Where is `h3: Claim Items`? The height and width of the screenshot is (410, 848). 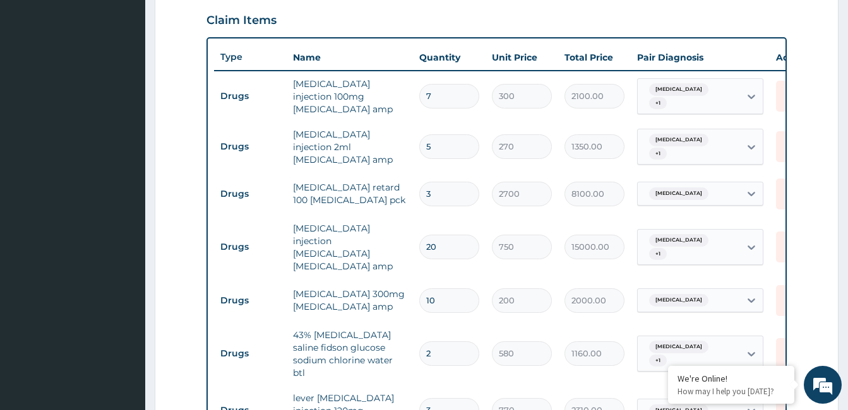
h3: Claim Items is located at coordinates (241, 21).